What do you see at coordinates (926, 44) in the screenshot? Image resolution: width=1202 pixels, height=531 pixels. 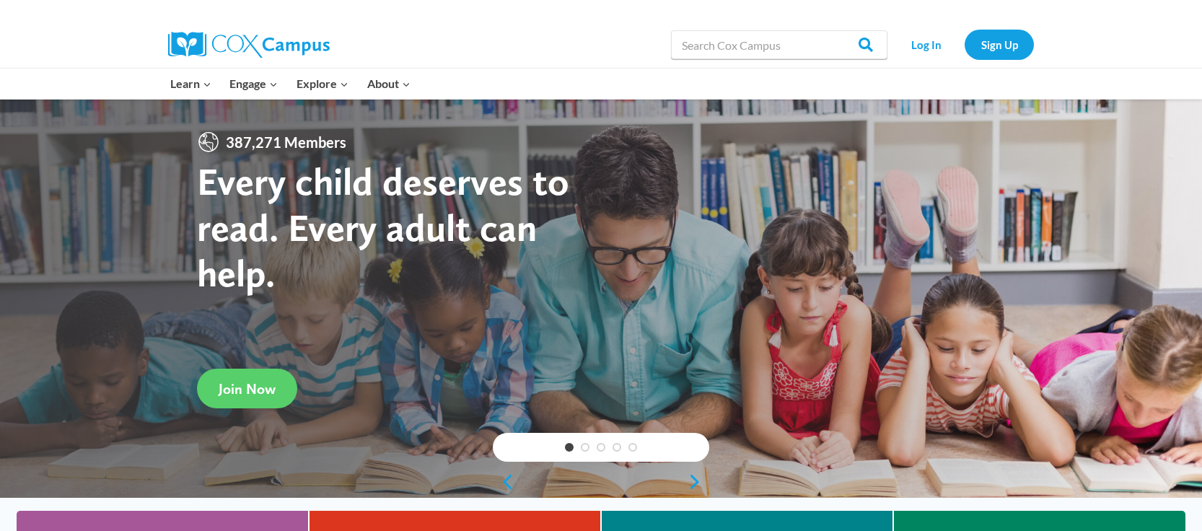 I see `a: Log In` at bounding box center [926, 44].